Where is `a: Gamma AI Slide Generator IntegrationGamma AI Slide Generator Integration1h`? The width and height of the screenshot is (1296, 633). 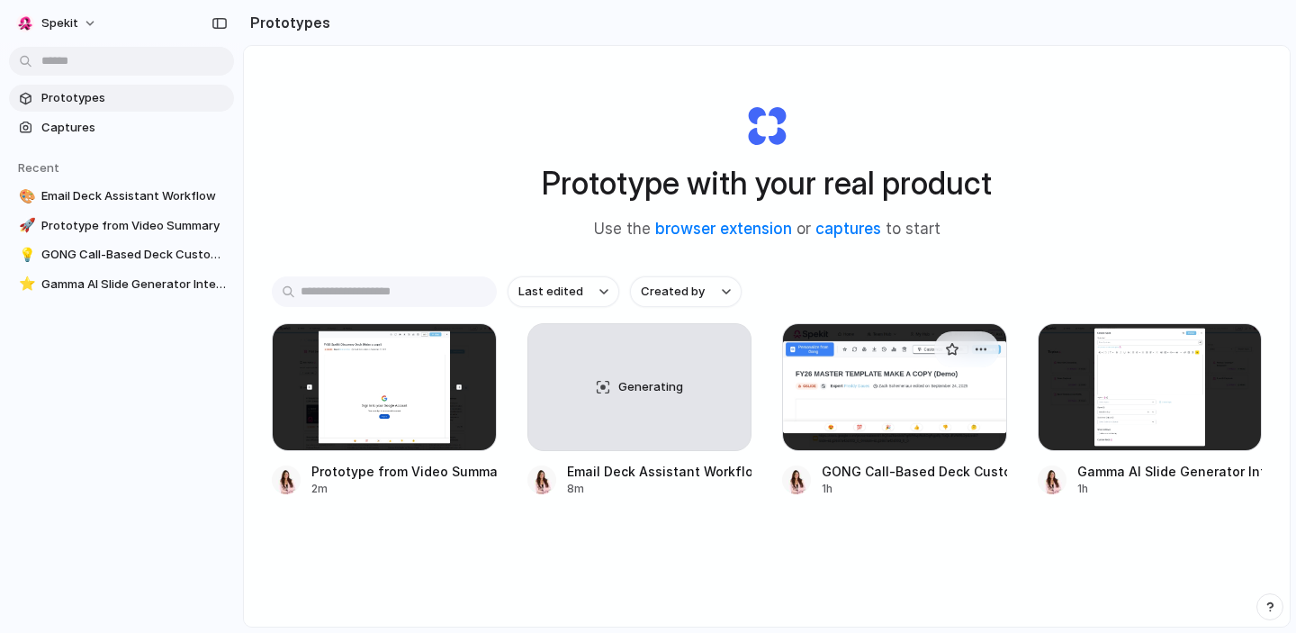
a: Gamma AI Slide Generator IntegrationGamma AI Slide Generator Integration1h is located at coordinates (1150, 410).